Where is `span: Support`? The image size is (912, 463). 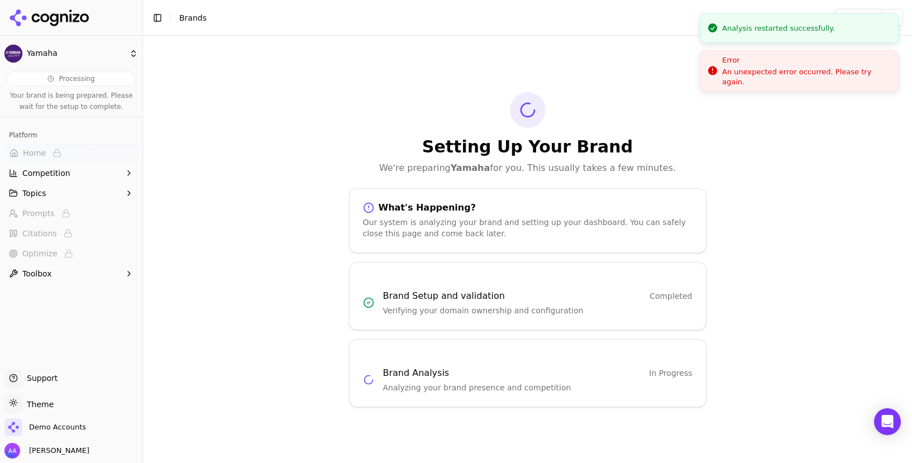
span: Support is located at coordinates (40, 378).